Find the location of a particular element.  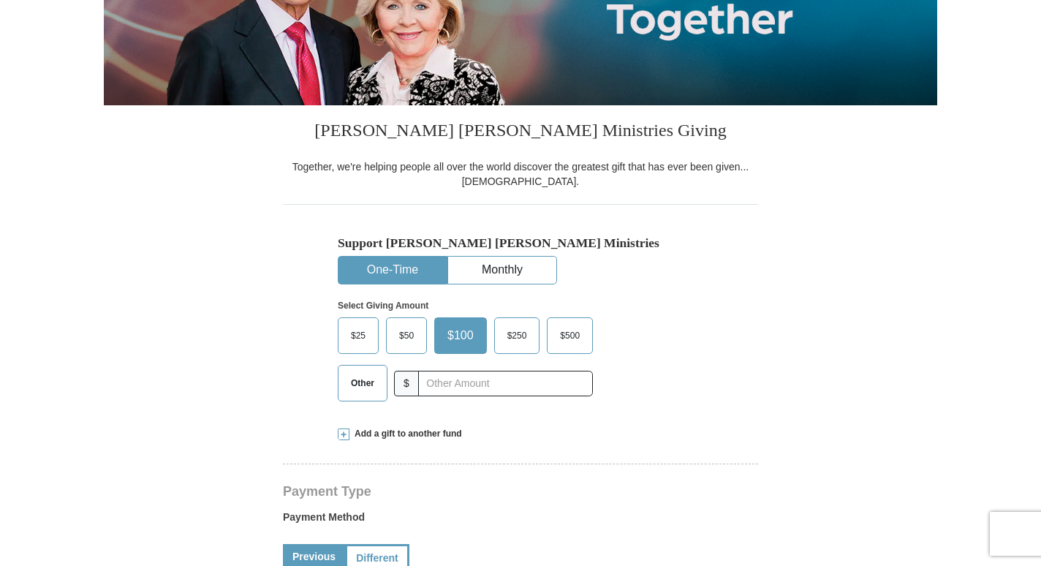

label: Payment Method is located at coordinates (521, 521).